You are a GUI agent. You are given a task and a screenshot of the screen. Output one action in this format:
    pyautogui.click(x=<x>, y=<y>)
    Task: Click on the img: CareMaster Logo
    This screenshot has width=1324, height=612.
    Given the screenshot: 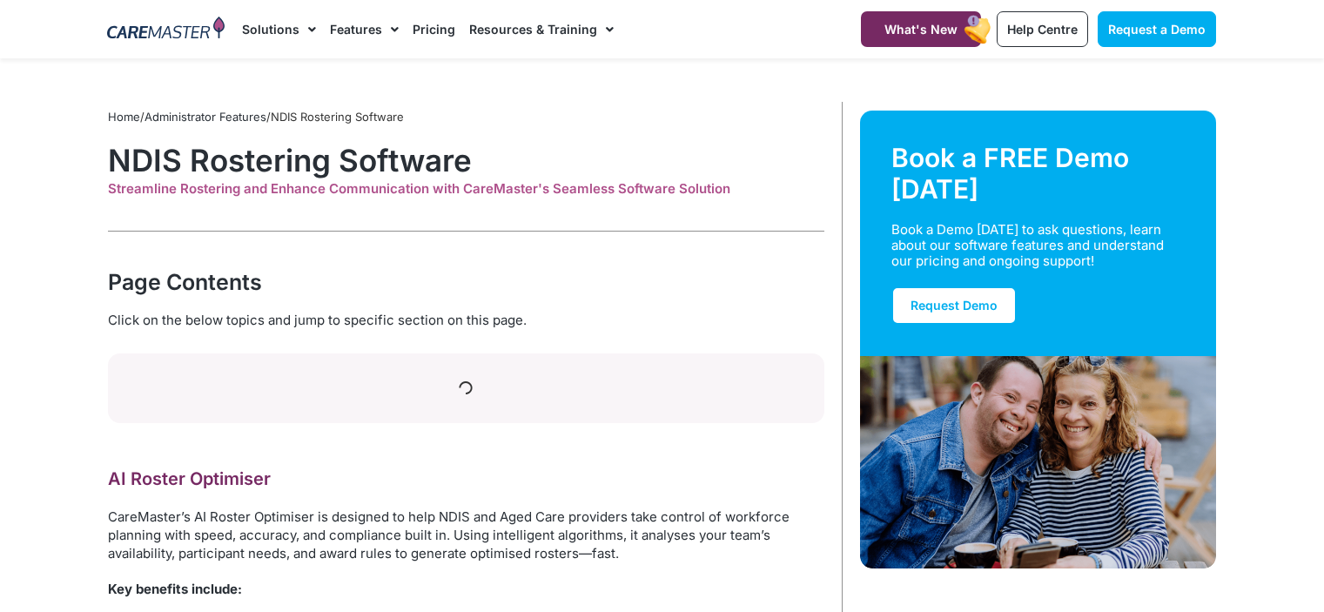 What is the action you would take?
    pyautogui.click(x=165, y=30)
    